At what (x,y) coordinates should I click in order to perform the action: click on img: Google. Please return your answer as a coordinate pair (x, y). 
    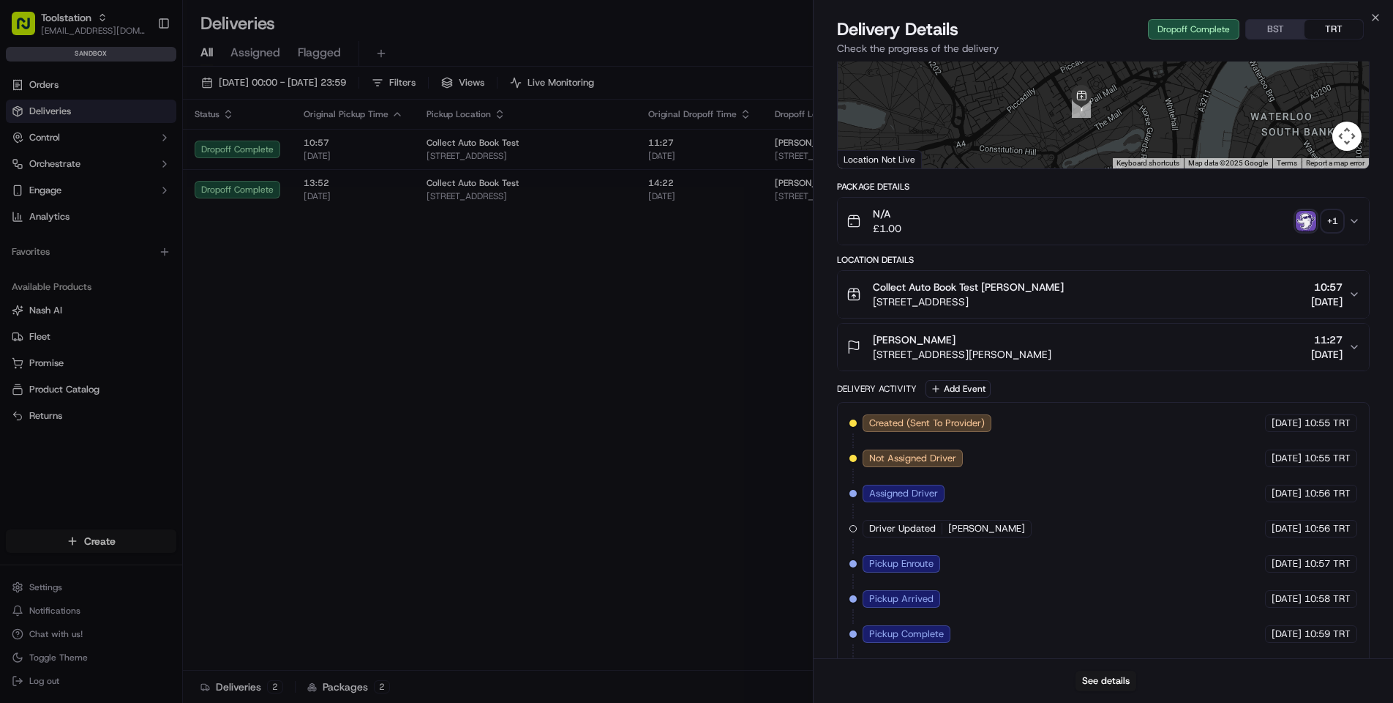
    Looking at the image, I should click on (866, 159).